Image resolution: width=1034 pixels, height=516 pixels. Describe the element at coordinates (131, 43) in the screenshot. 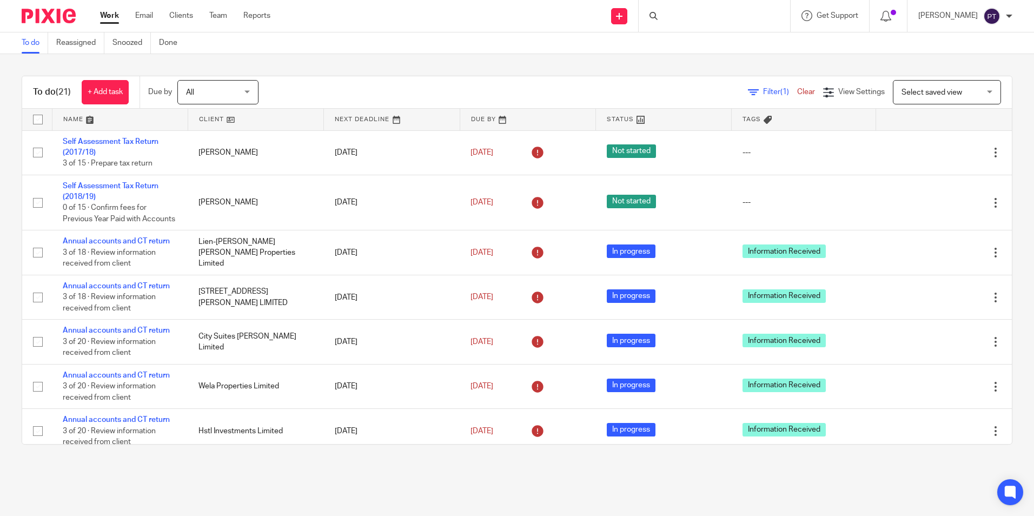

I see `a: Snoozed` at that location.